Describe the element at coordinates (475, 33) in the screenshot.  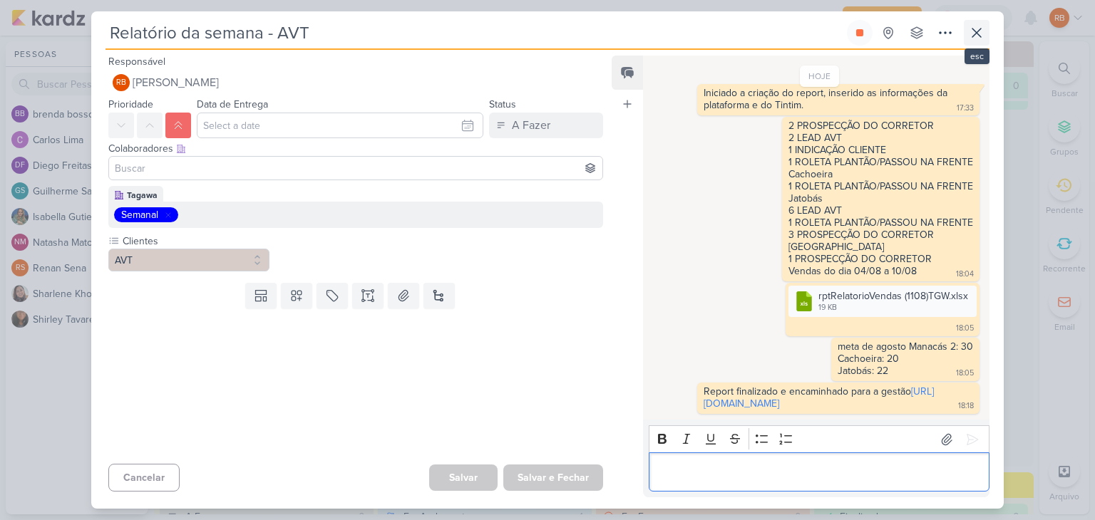
I see `input: Kard Sem Título` at that location.